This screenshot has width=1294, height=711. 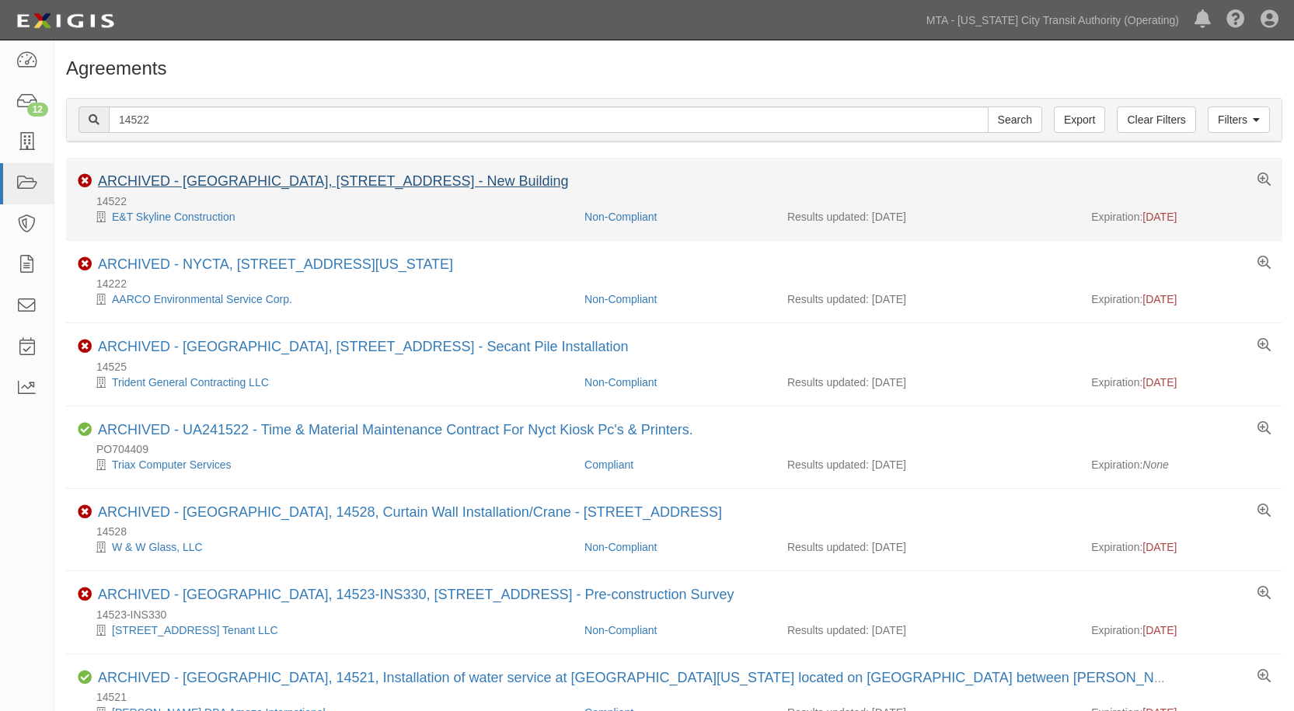 What do you see at coordinates (37, 110) in the screenshot?
I see `div: 12` at bounding box center [37, 110].